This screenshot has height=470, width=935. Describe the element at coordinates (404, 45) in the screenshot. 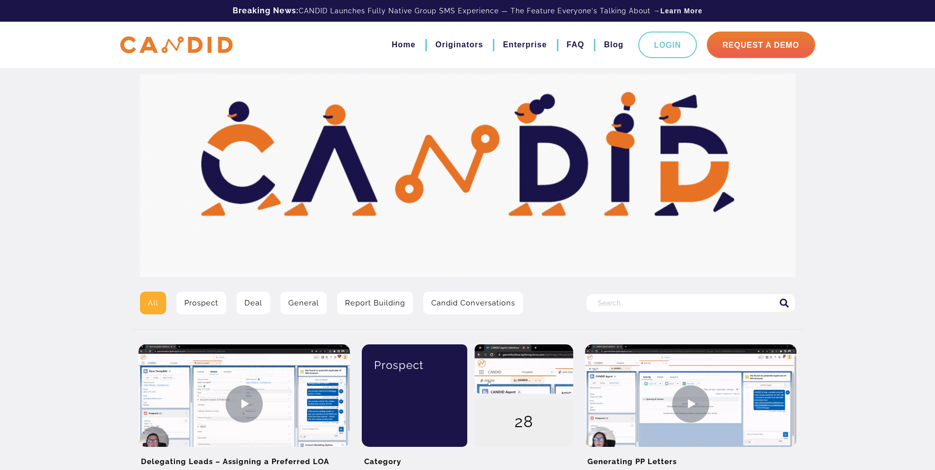

I see `a: Home` at that location.